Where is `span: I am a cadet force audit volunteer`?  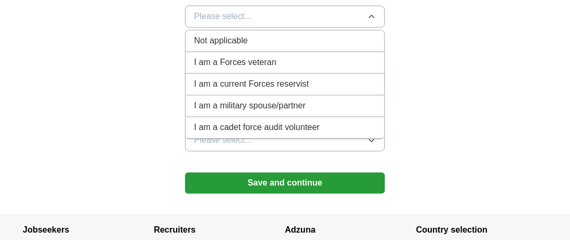
span: I am a cadet force audit volunteer is located at coordinates (256, 127).